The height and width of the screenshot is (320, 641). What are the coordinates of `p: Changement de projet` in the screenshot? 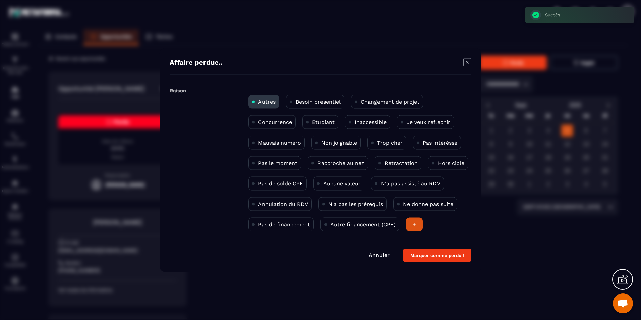 It's located at (390, 102).